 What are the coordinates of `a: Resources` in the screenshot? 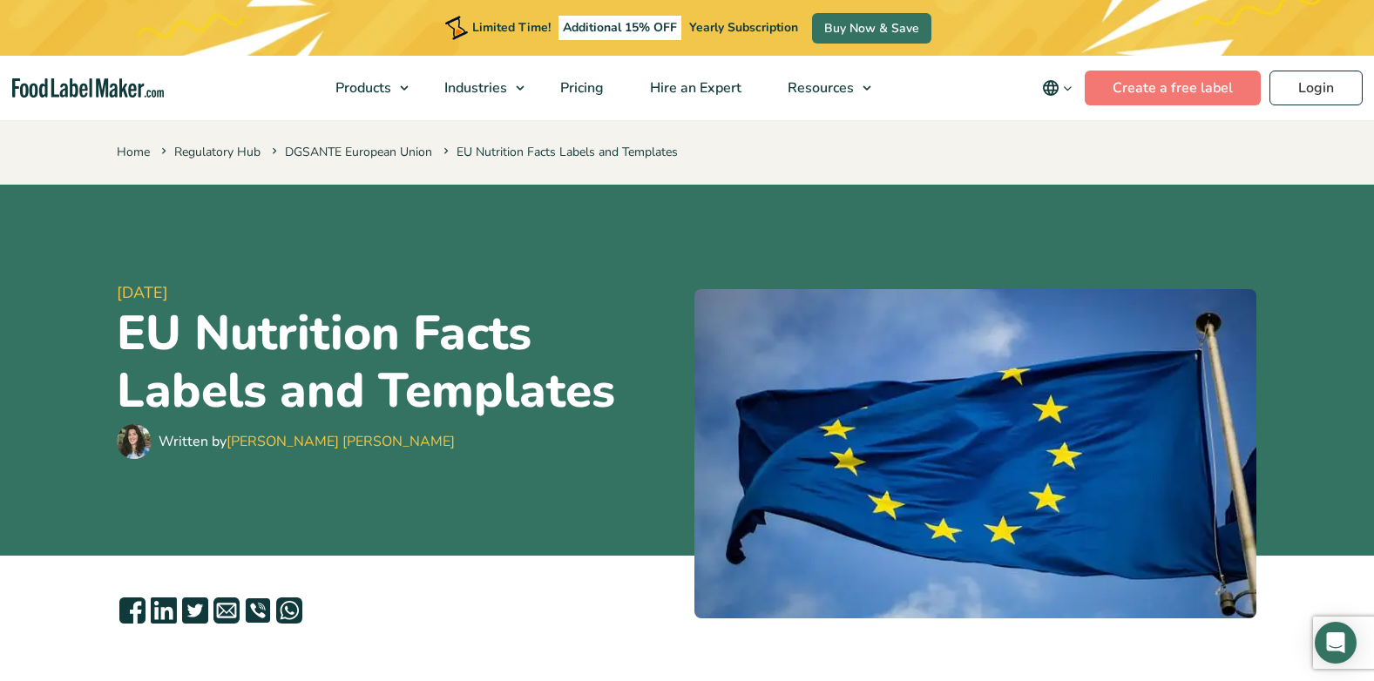 It's located at (823, 88).